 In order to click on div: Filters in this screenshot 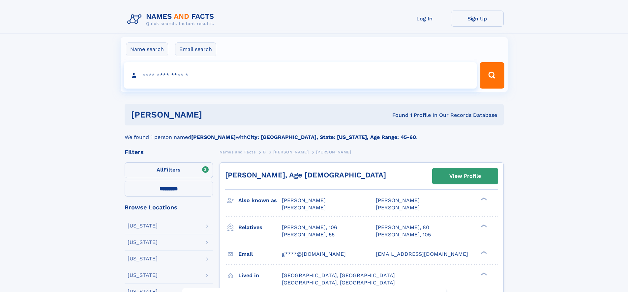, I will do `click(169, 152)`.